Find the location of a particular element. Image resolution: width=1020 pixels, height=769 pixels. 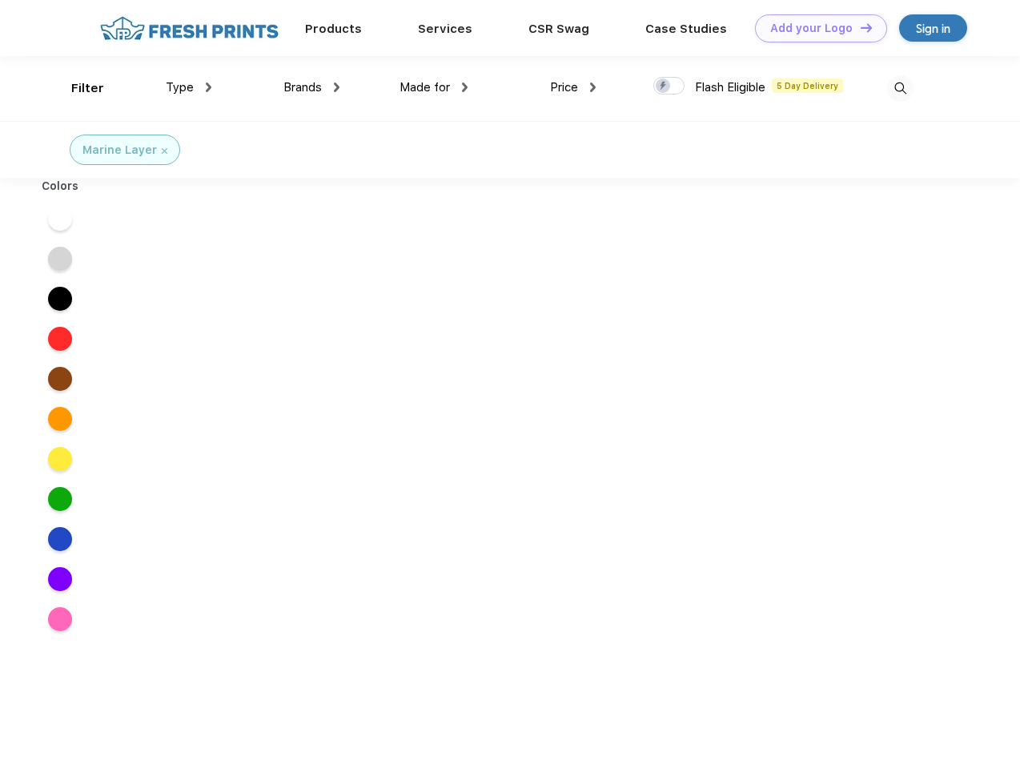

span: Type is located at coordinates (179, 87).